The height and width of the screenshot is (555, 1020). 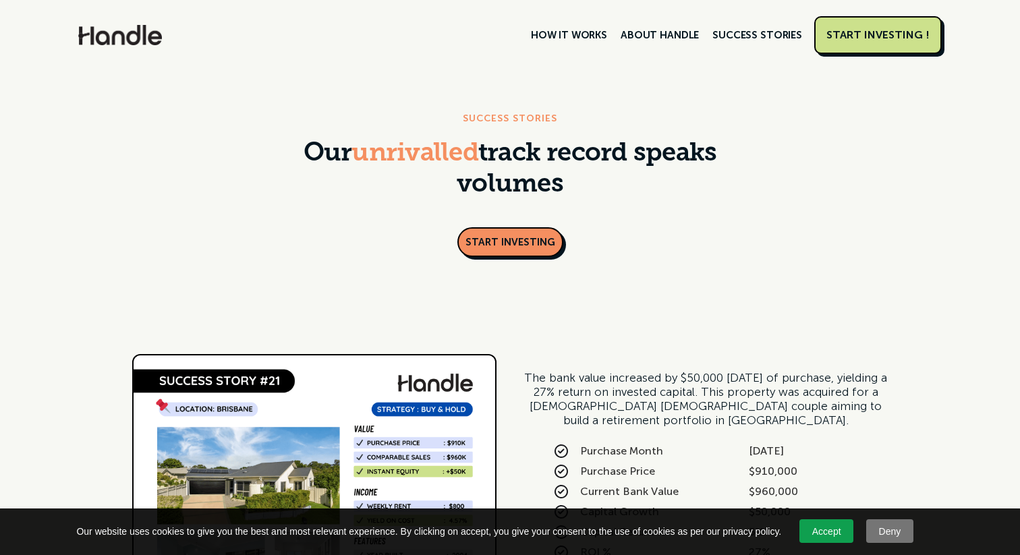 What do you see at coordinates (826, 531) in the screenshot?
I see `a: Accept` at bounding box center [826, 531].